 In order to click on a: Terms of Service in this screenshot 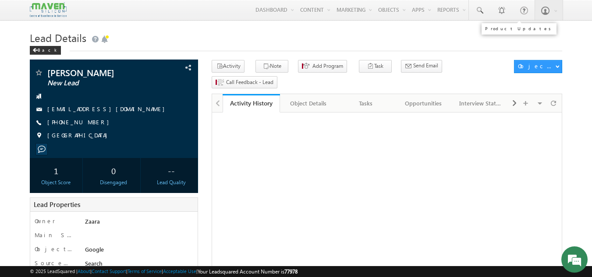, I will do `click(145, 271)`.